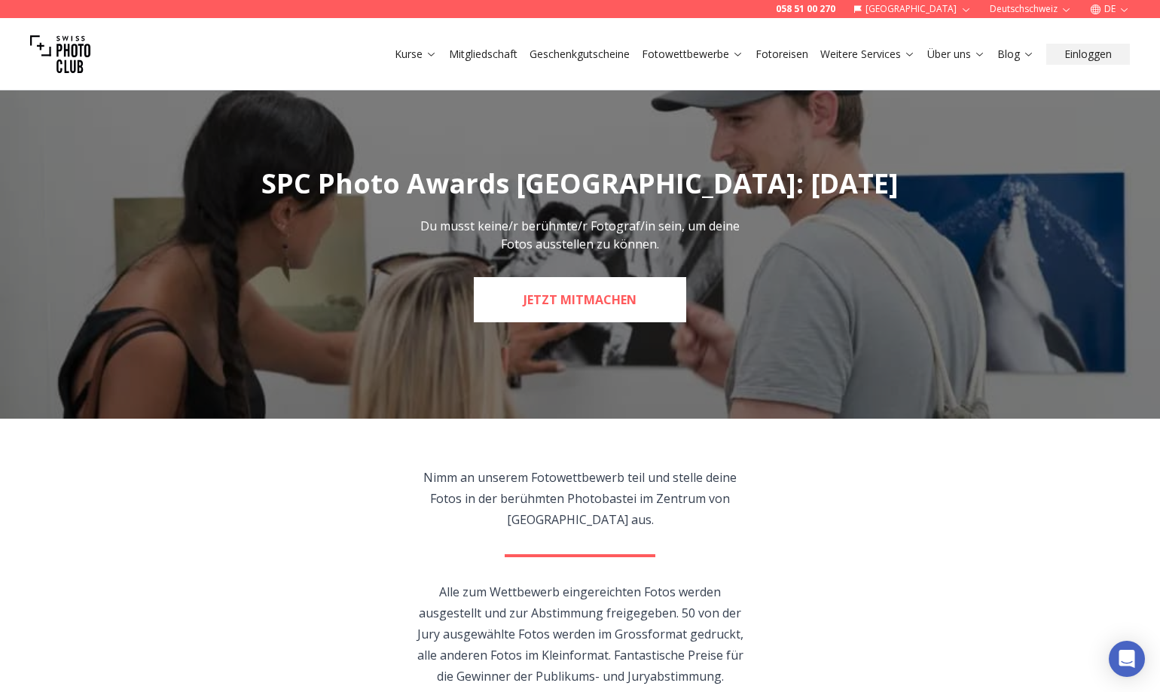 This screenshot has width=1160, height=692. What do you see at coordinates (580, 499) in the screenshot?
I see `p: Nimm an unserem Fotowettbewerb teil und stelle deine Fotos in der berühmten Photobastei im Zentru...` at bounding box center [580, 499].